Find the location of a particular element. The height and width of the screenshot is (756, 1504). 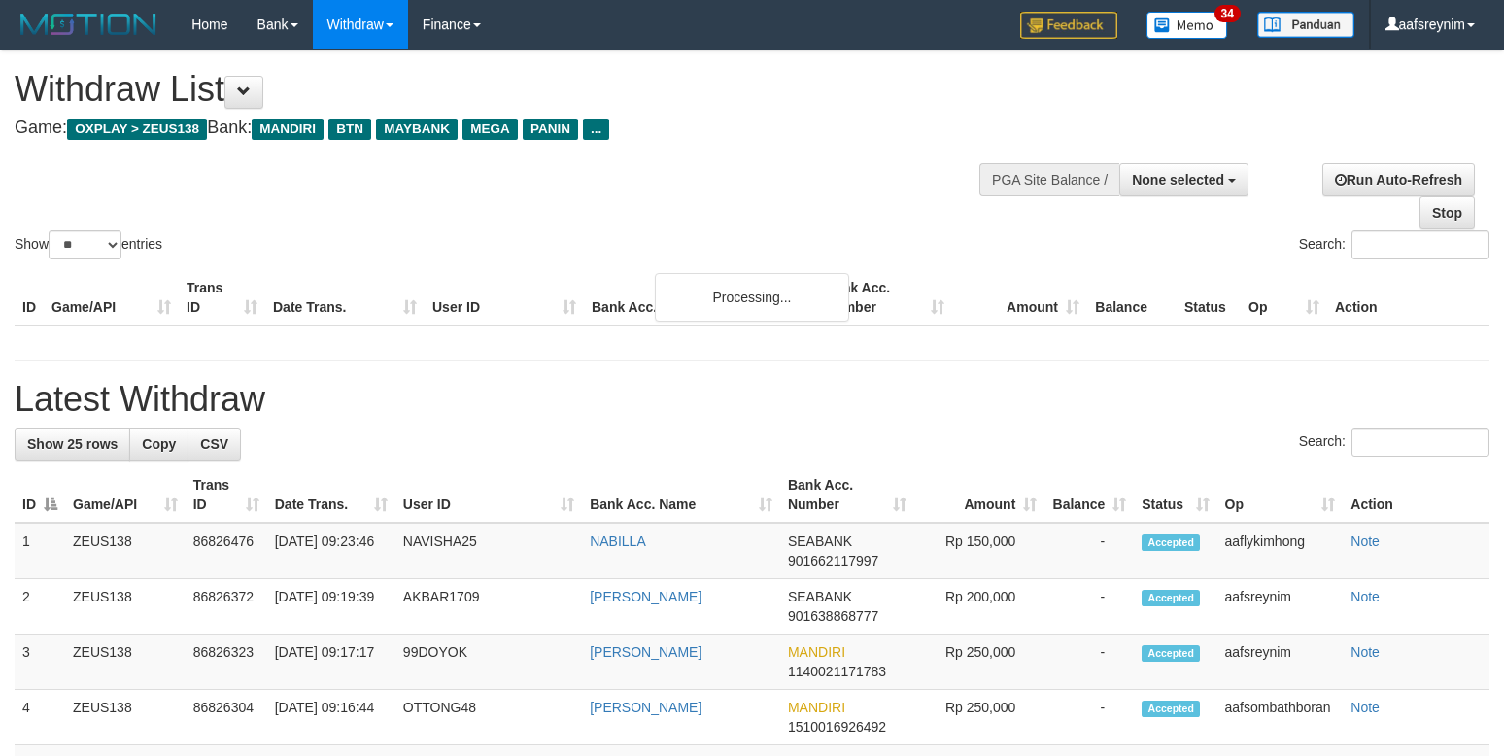

td: 4 is located at coordinates (40, 717).